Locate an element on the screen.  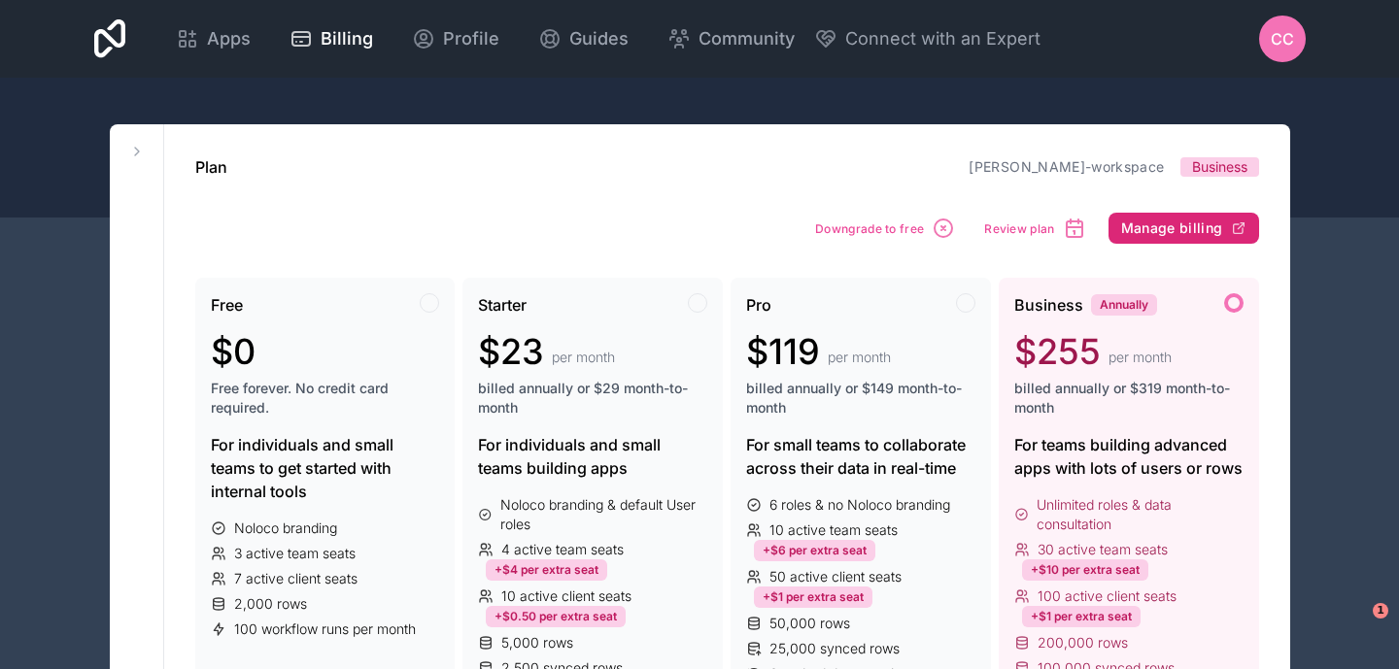
span: 100 active client seats is located at coordinates (1106, 596).